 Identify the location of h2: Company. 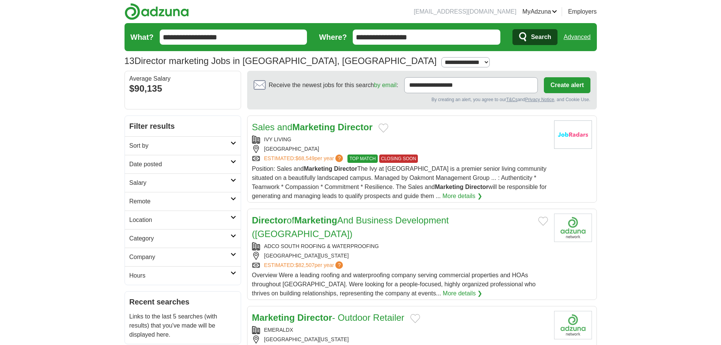
(180, 257).